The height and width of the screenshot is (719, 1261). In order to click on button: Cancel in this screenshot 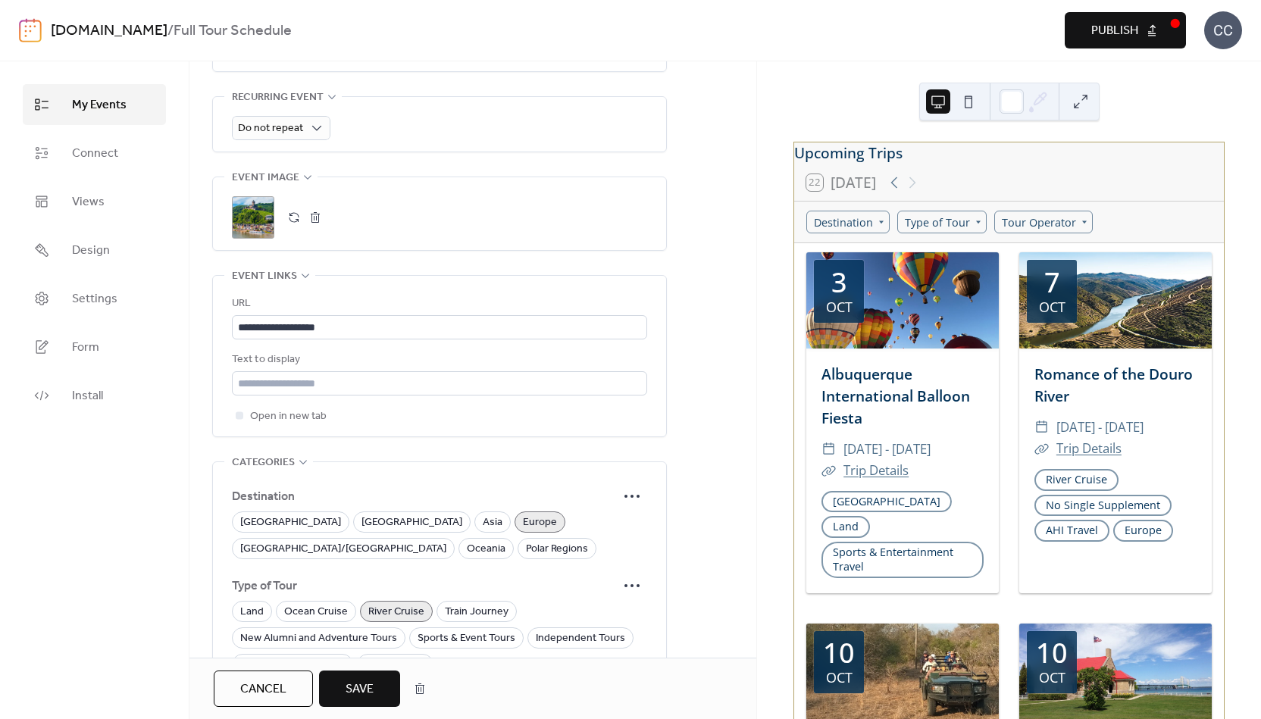, I will do `click(263, 689)`.